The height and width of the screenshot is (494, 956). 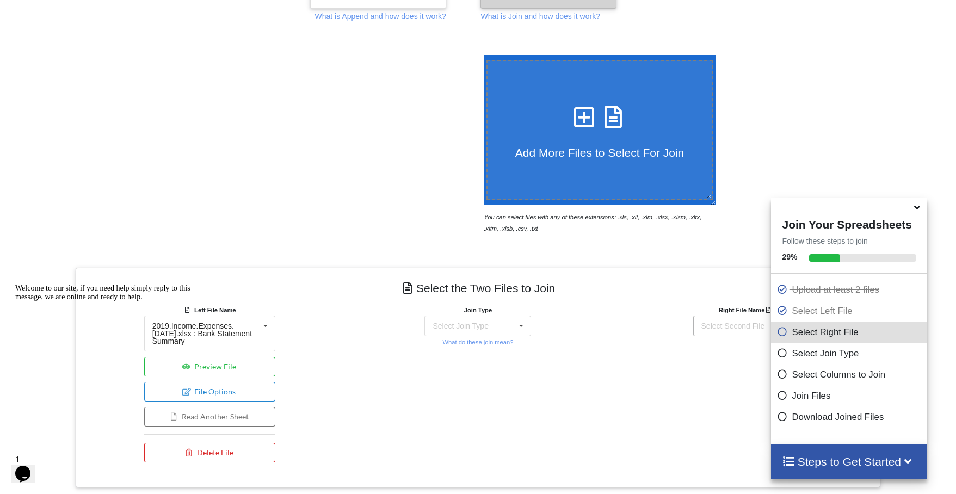 What do you see at coordinates (210, 453) in the screenshot?
I see `button: Delete File` at bounding box center [210, 453].